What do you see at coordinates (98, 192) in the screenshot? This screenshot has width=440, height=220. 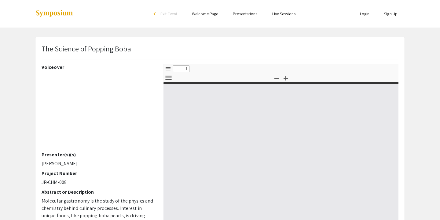 I see `h2: Abstract or Description` at bounding box center [98, 192].